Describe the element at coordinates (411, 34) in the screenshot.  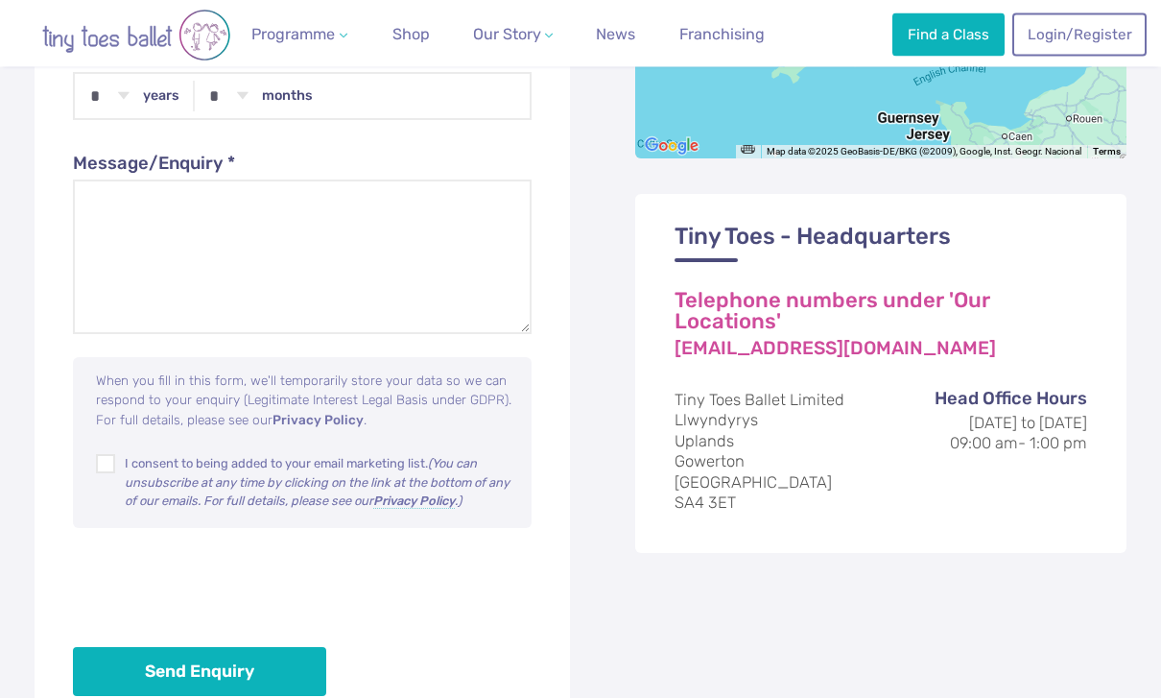
I see `span: Shop` at that location.